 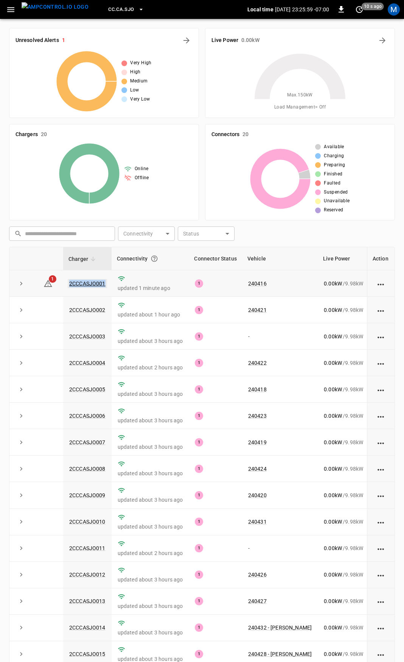 I want to click on a: 2CCCASJO005, so click(x=87, y=389).